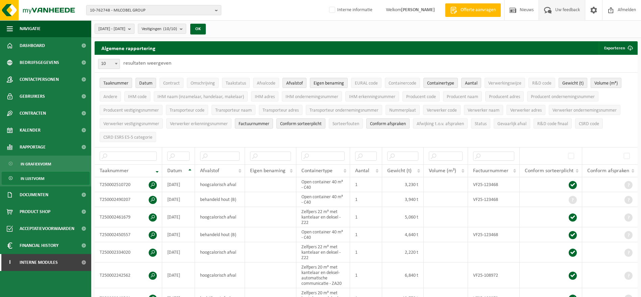 This screenshot has width=641, height=297. Describe the element at coordinates (203, 83) in the screenshot. I see `span: Omschrijving` at that location.